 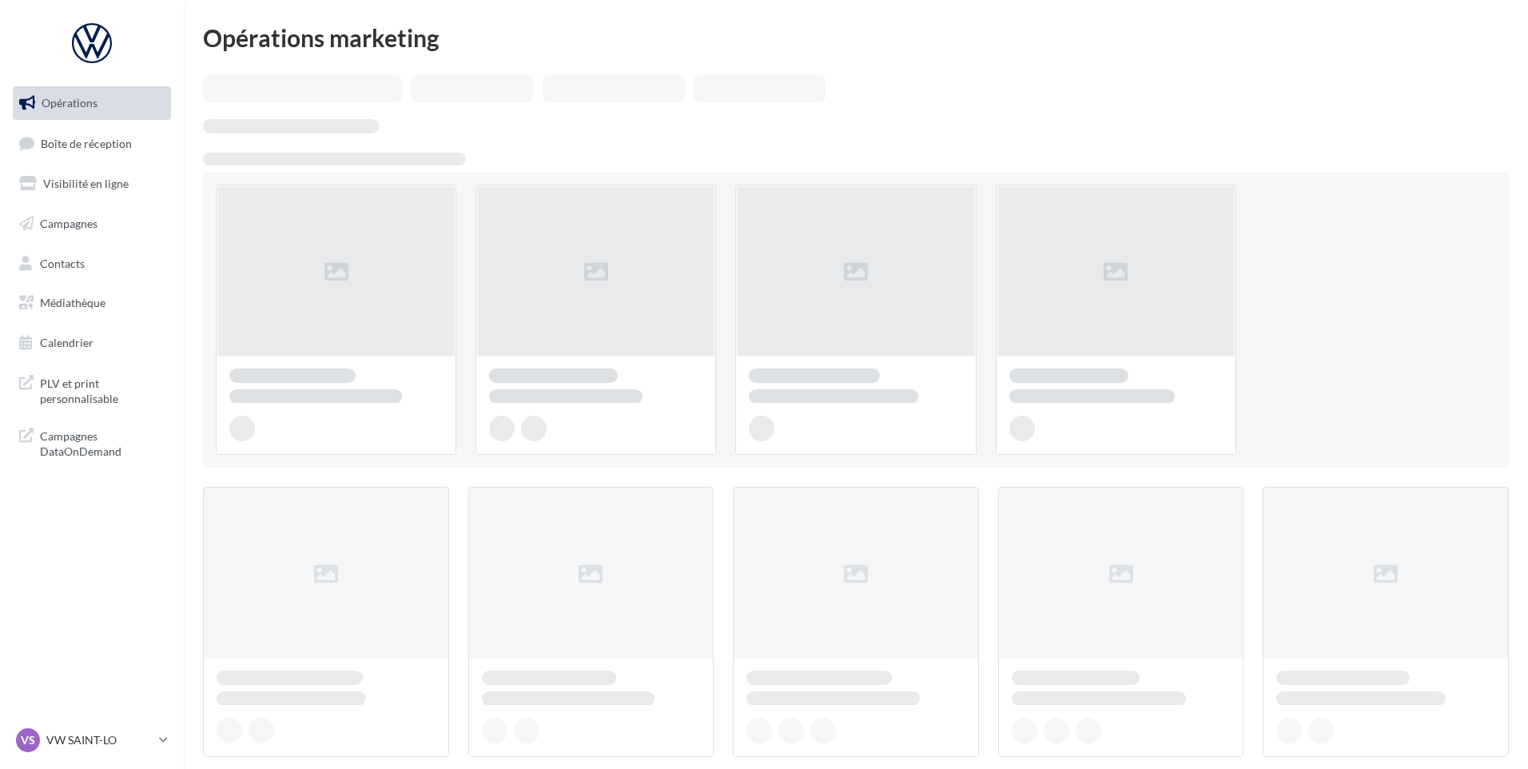 What do you see at coordinates (92, 442) in the screenshot?
I see `a: Campagnes DataOnDemand` at bounding box center [92, 442].